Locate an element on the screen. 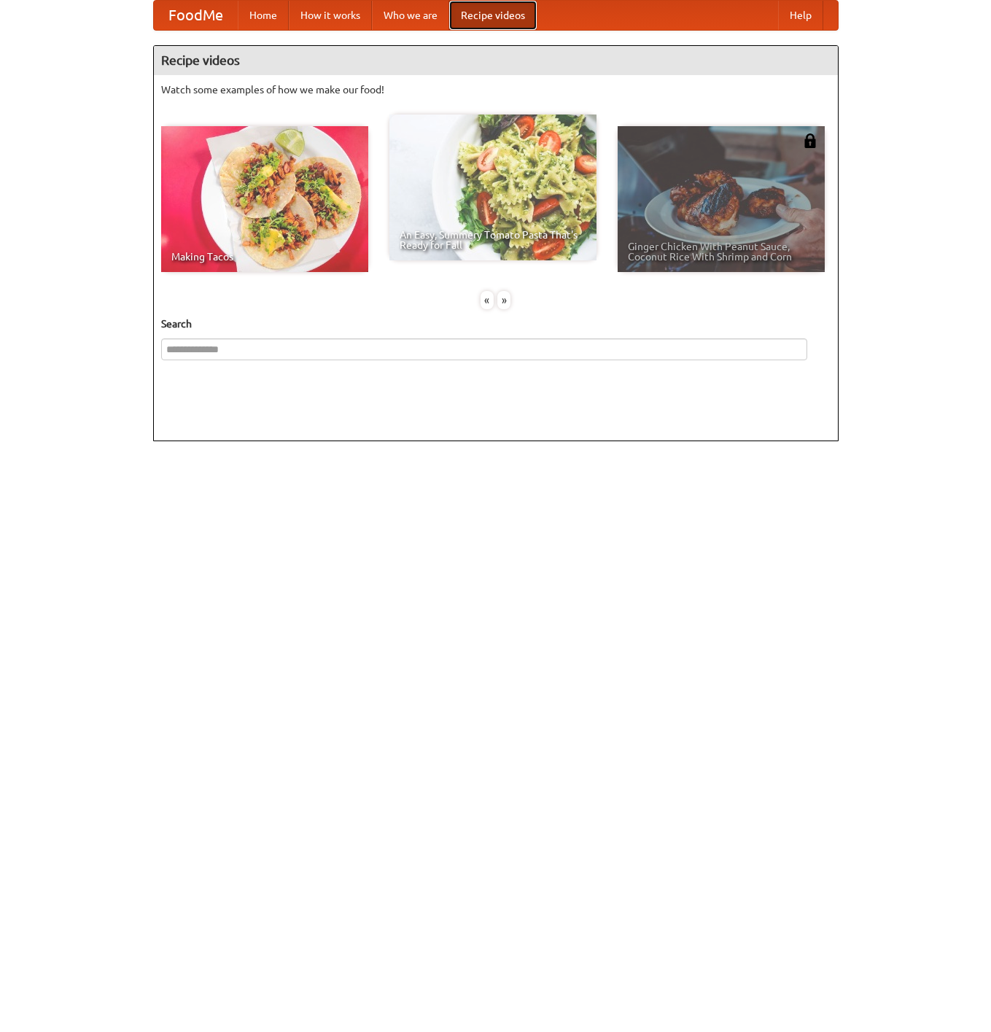  a: Making Tacos is located at coordinates (265, 199).